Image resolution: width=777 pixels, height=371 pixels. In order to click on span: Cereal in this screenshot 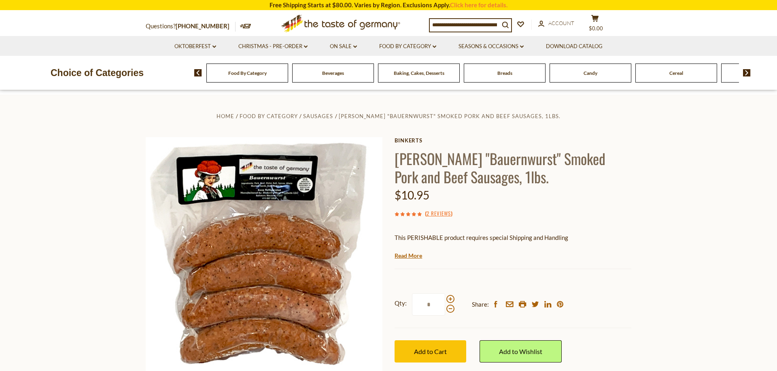, I will do `click(677, 73)`.